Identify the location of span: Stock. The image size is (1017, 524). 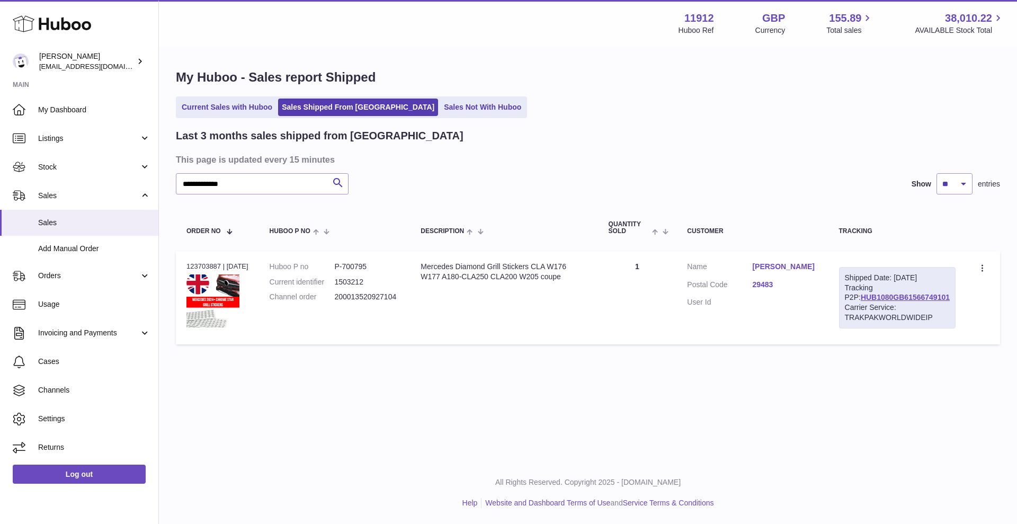
(88, 167).